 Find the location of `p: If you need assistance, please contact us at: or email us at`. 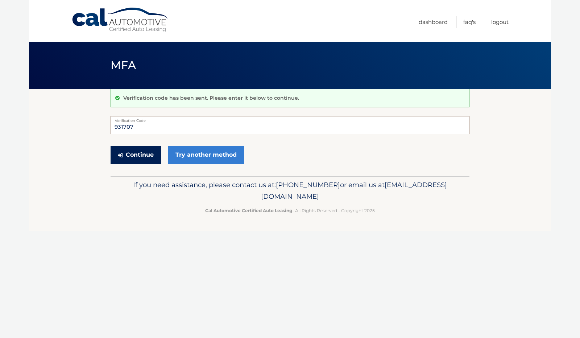

p: If you need assistance, please contact us at: or email us at is located at coordinates (290, 191).